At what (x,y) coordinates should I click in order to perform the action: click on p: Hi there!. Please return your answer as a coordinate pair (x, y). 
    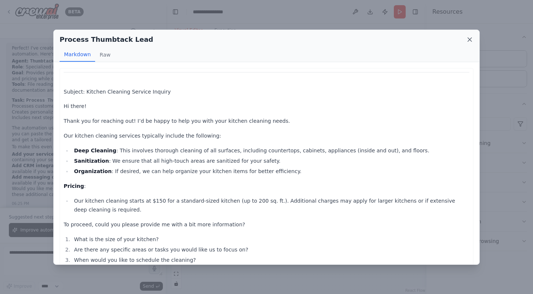
    Looking at the image, I should click on (266, 106).